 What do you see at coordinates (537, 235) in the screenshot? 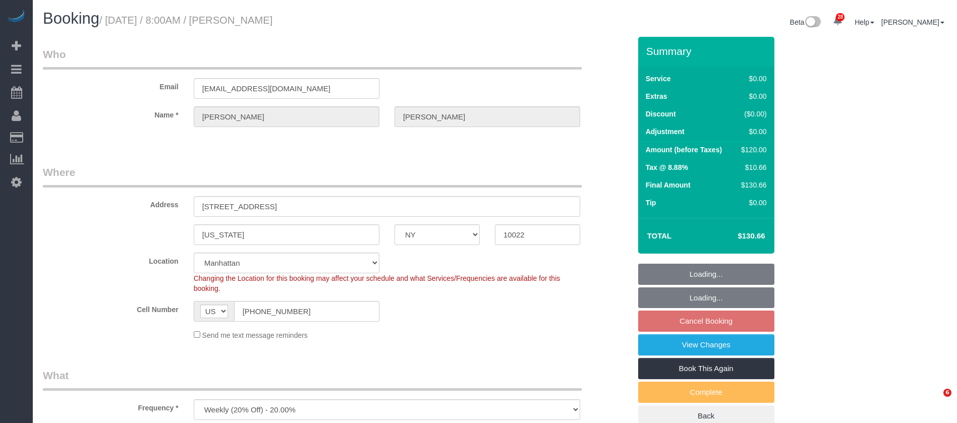
I see `input: Zip Code` at bounding box center [537, 235].